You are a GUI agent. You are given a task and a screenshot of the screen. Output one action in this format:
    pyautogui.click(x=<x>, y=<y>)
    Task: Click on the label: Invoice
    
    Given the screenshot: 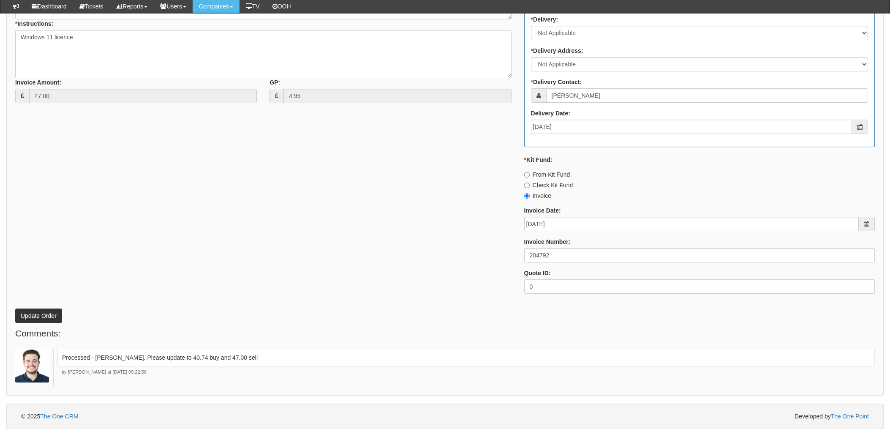 What is the action you would take?
    pyautogui.click(x=538, y=196)
    